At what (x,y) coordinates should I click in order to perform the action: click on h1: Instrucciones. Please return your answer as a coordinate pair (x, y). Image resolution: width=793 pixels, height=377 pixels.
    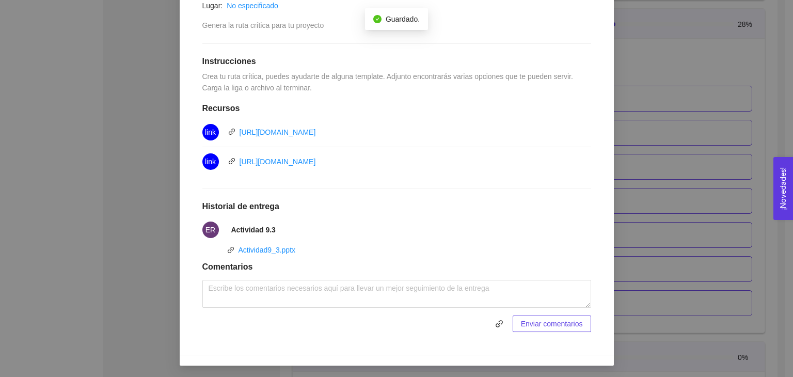
    Looking at the image, I should click on (397, 61).